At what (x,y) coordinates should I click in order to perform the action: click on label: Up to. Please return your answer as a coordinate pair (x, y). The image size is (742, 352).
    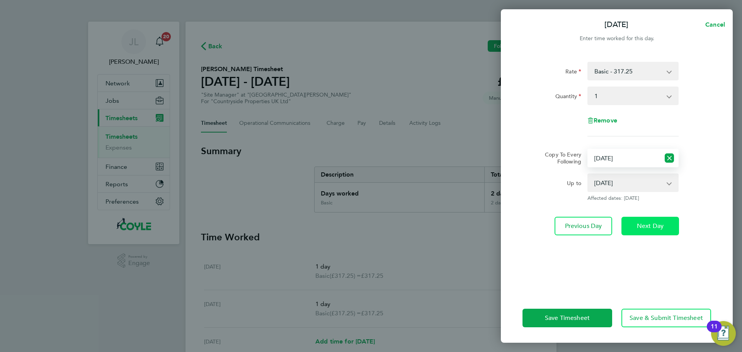
    Looking at the image, I should click on (574, 184).